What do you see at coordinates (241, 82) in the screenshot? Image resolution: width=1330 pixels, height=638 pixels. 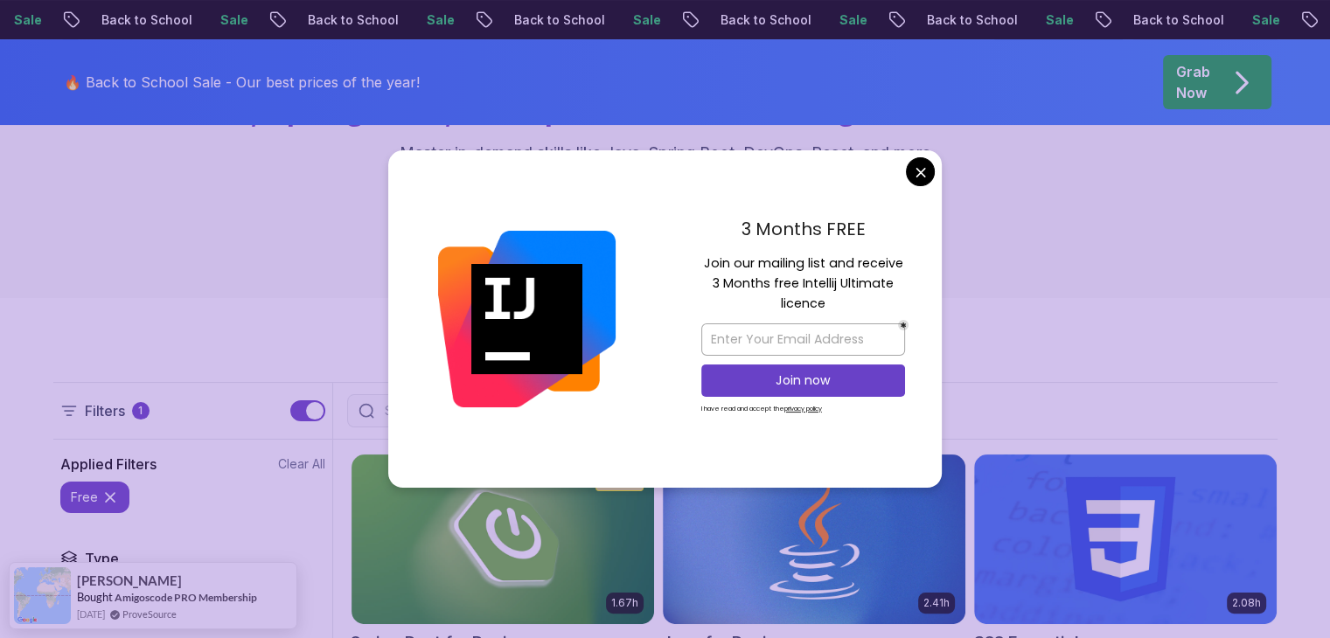 I see `p: 🔥 Back to School Sale - Our best prices of the year!` at bounding box center [241, 82].